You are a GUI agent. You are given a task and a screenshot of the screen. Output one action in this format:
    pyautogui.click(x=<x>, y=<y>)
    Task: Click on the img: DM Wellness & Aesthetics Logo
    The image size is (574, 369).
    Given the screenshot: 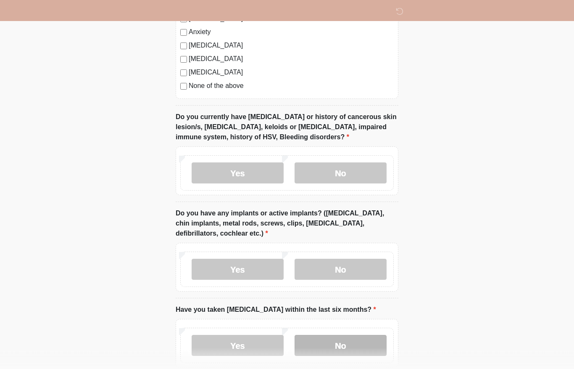 What is the action you would take?
    pyautogui.click(x=173, y=11)
    